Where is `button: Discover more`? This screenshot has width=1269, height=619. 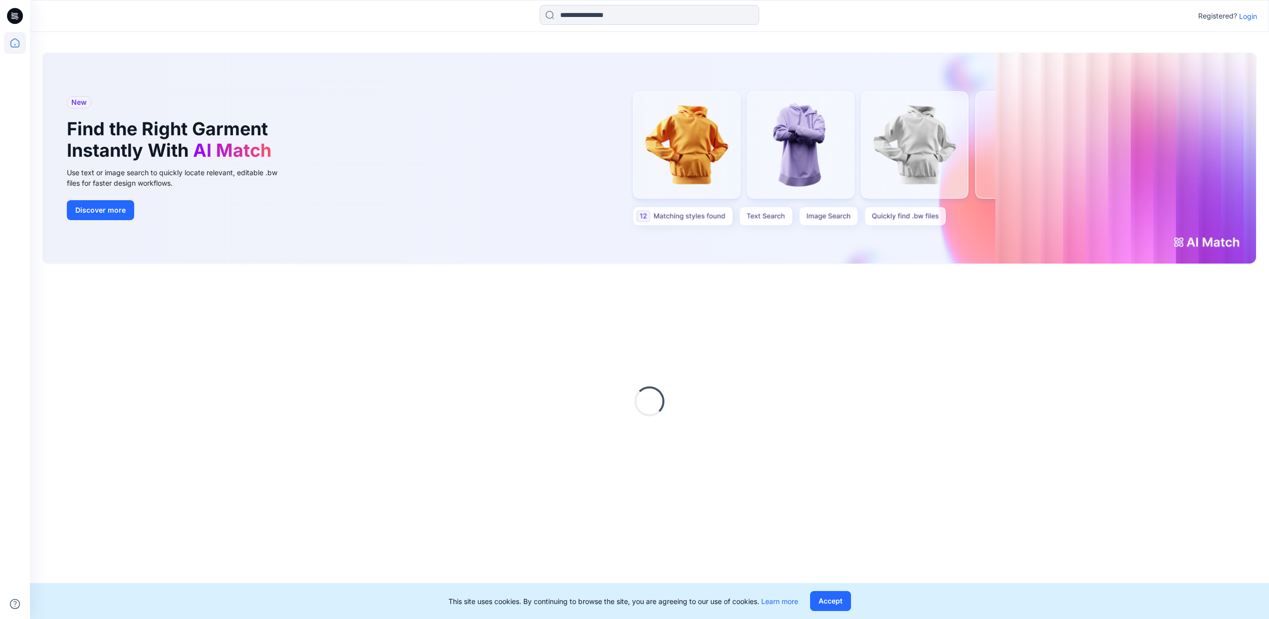 button: Discover more is located at coordinates (100, 210).